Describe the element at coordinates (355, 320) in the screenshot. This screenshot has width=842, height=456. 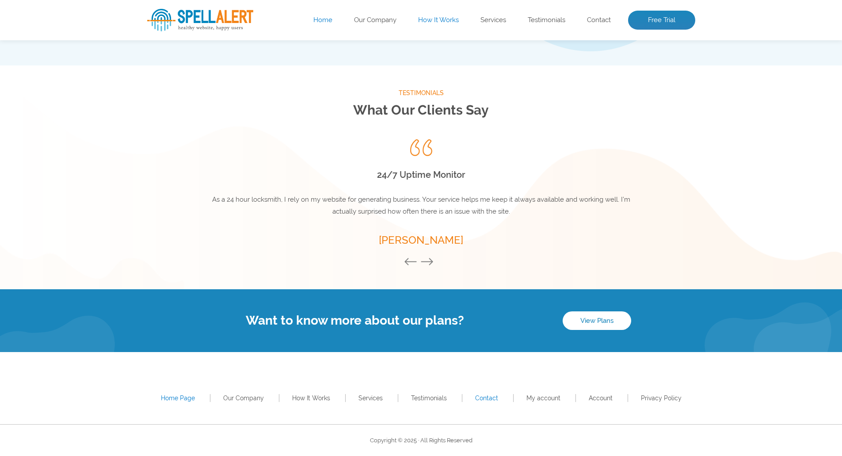
I see `h4: Want to know more about our plans?` at that location.